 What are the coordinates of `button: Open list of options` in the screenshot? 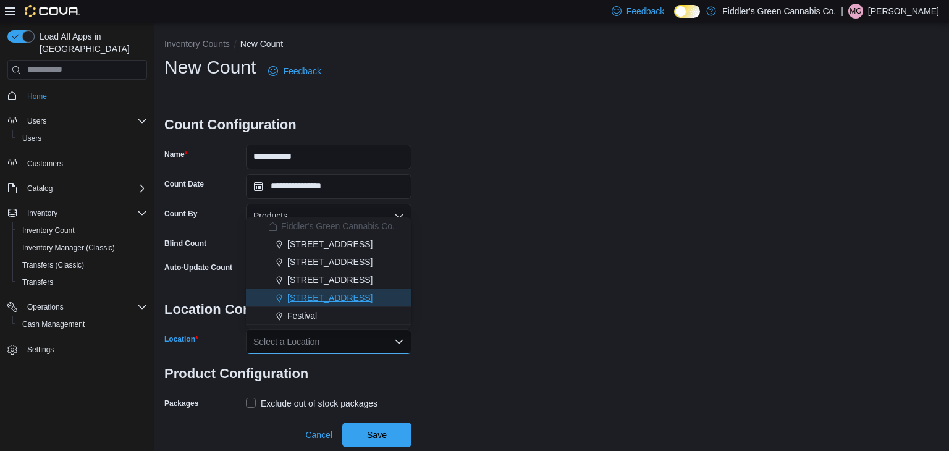 It's located at (399, 216).